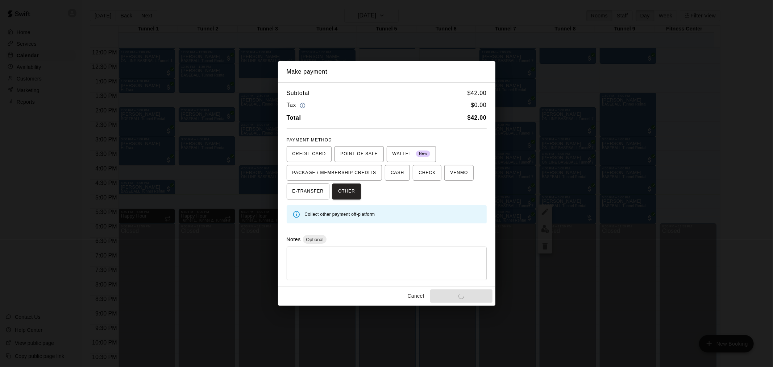  I want to click on span: Optional, so click(315, 239).